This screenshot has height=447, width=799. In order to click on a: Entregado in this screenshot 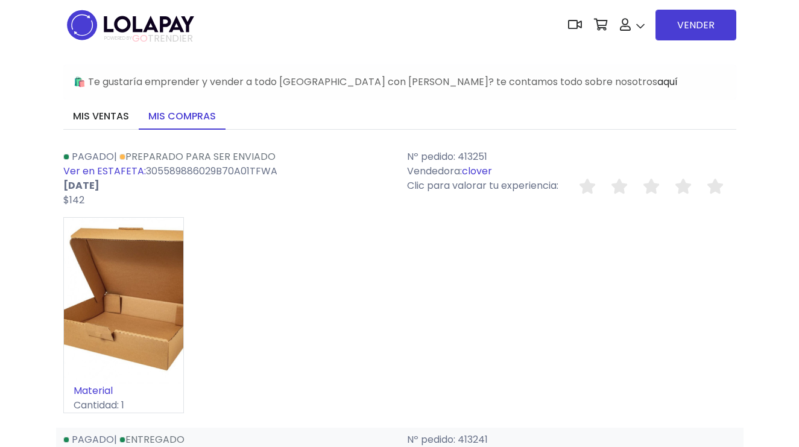, I will do `click(152, 439)`.